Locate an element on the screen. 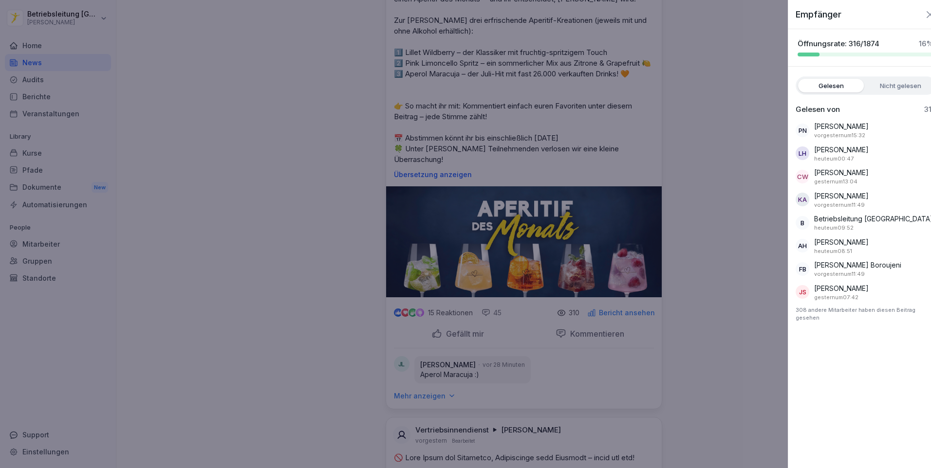 This screenshot has height=468, width=931. p: 21. September 2025 um 13:04 is located at coordinates (835, 182).